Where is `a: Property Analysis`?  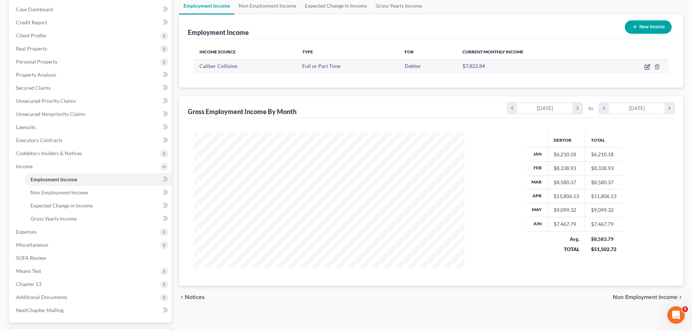
a: Property Analysis is located at coordinates (91, 75).